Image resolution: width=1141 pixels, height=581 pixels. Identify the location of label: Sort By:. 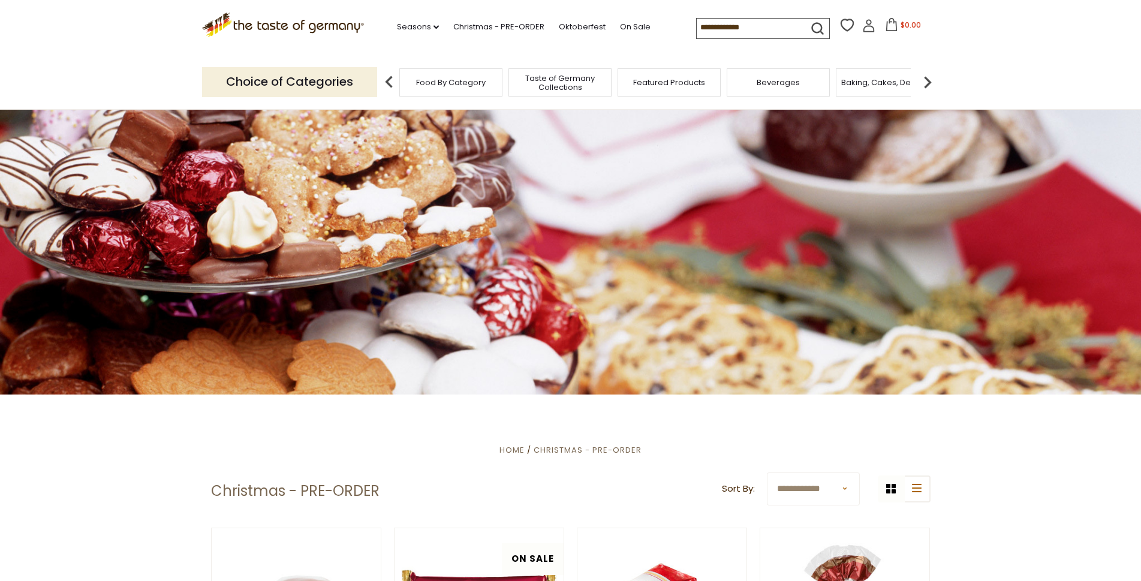
(738, 488).